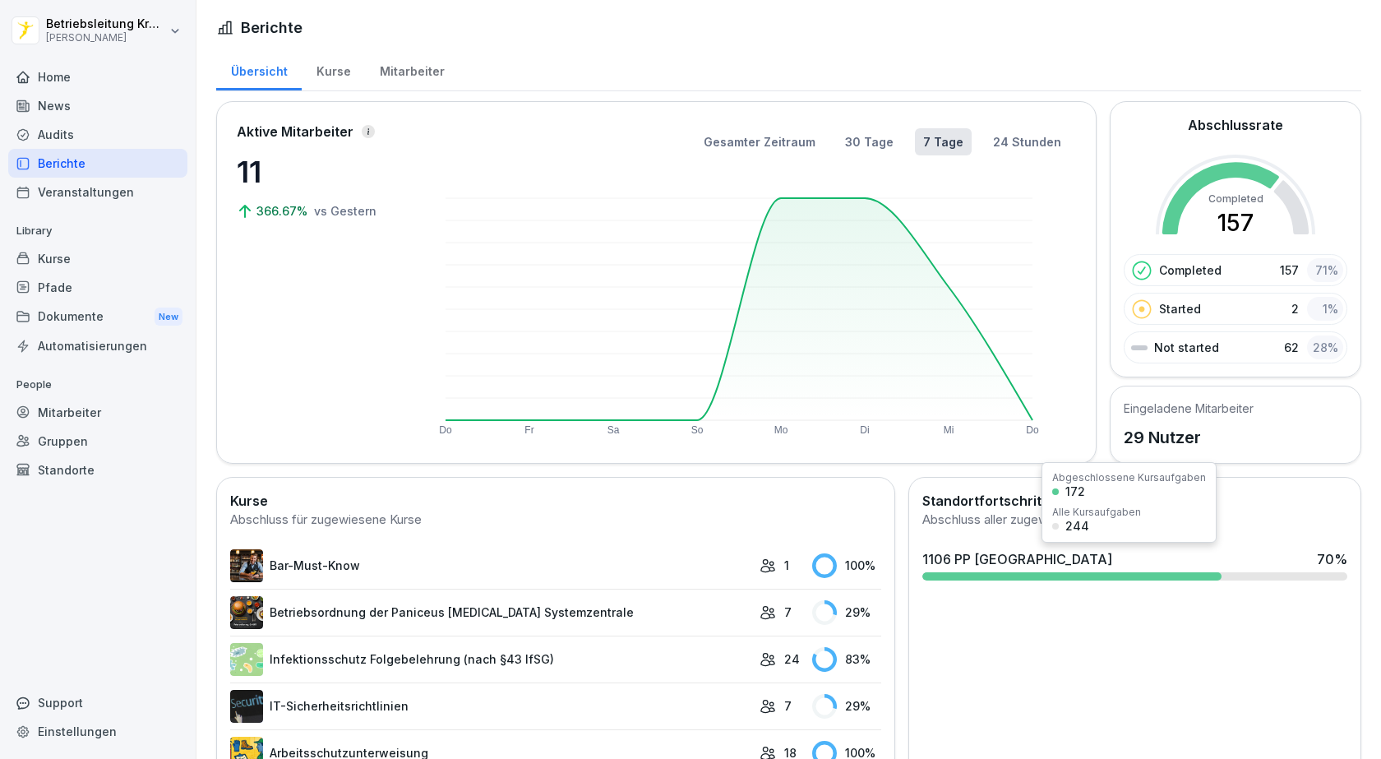  Describe the element at coordinates (1096, 512) in the screenshot. I see `div: Alle Kursaufgaben` at that location.